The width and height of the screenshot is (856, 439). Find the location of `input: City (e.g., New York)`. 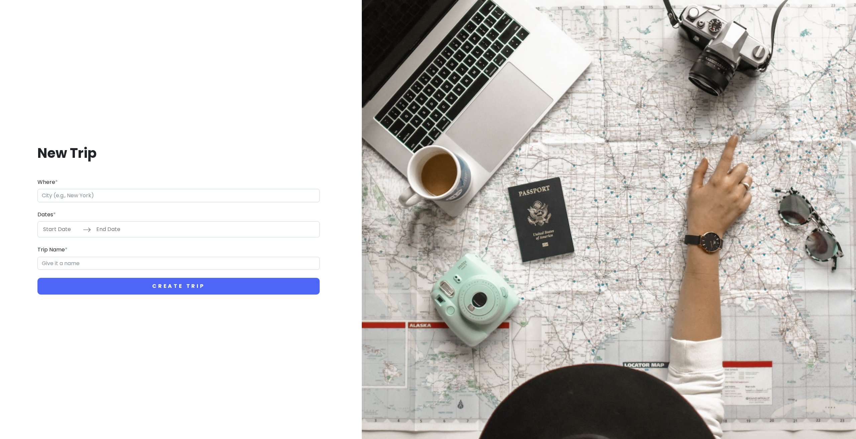

input: City (e.g., New York) is located at coordinates (178, 196).